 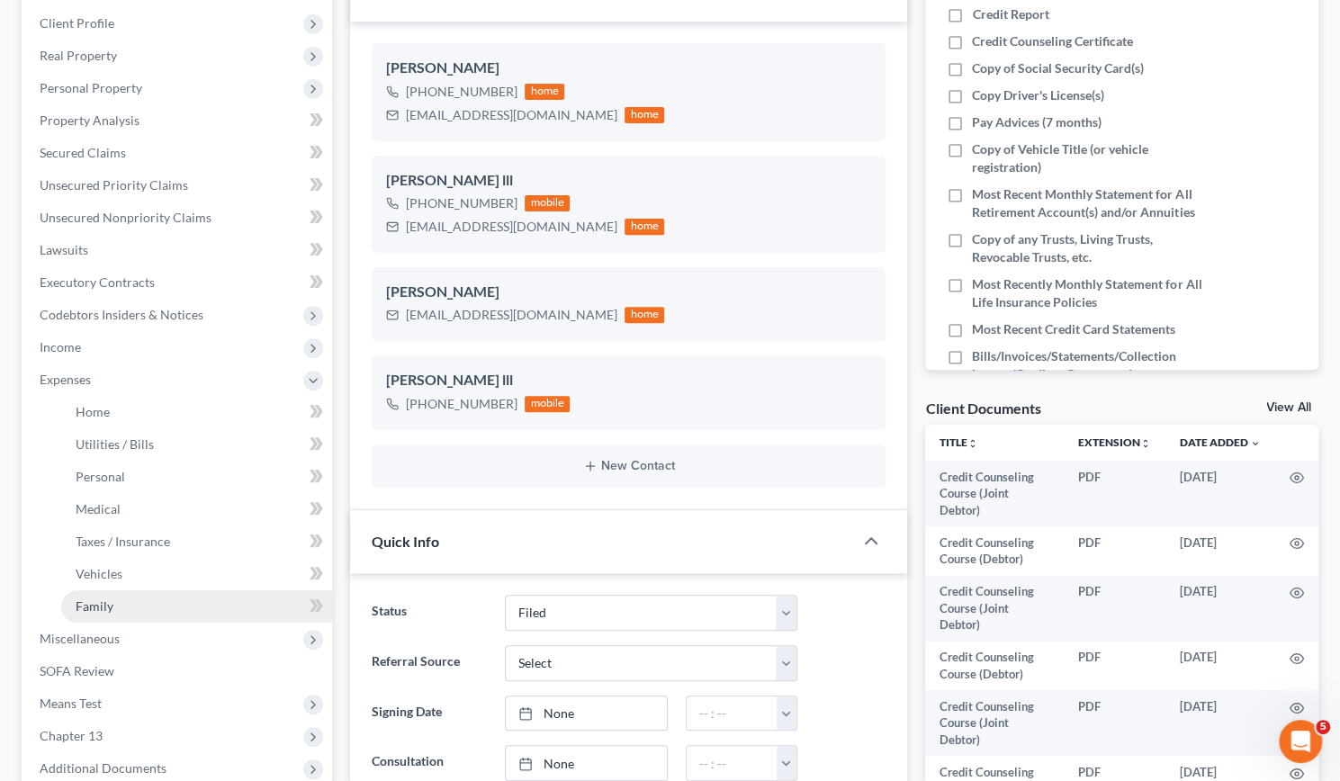 I want to click on span: Lawsuits, so click(x=64, y=249).